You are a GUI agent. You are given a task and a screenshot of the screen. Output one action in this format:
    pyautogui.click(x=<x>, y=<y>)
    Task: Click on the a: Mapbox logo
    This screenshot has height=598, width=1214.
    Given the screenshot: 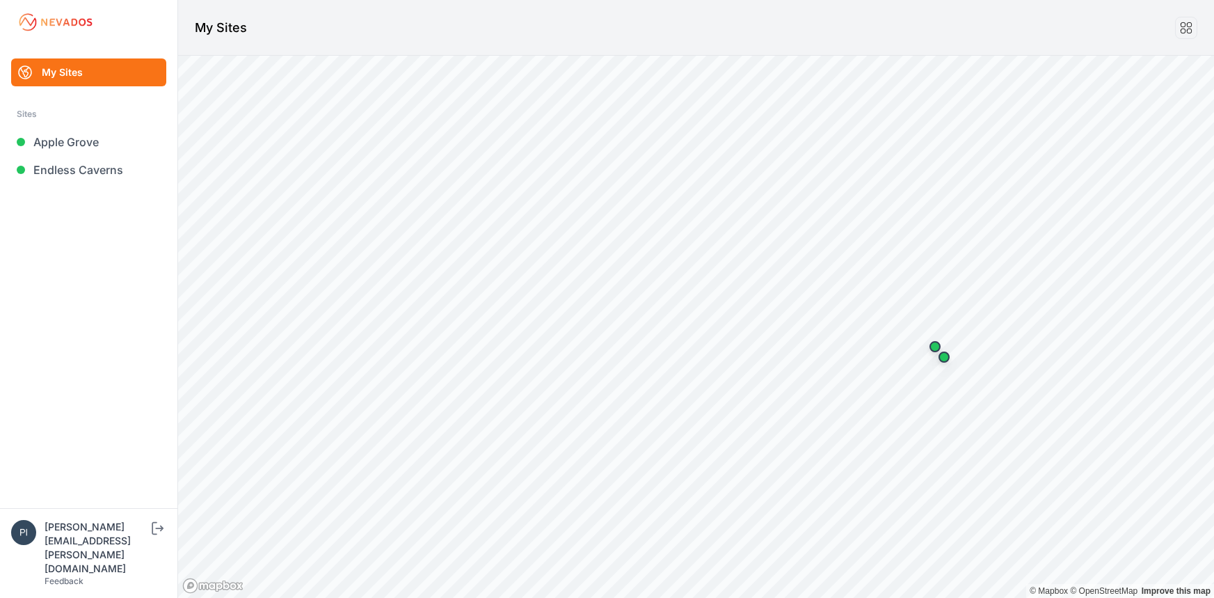 What is the action you would take?
    pyautogui.click(x=213, y=585)
    